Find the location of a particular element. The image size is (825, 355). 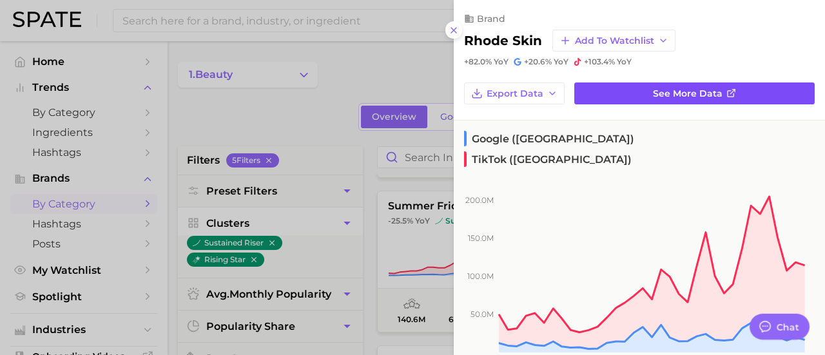

span: +20.6% is located at coordinates (538, 61).